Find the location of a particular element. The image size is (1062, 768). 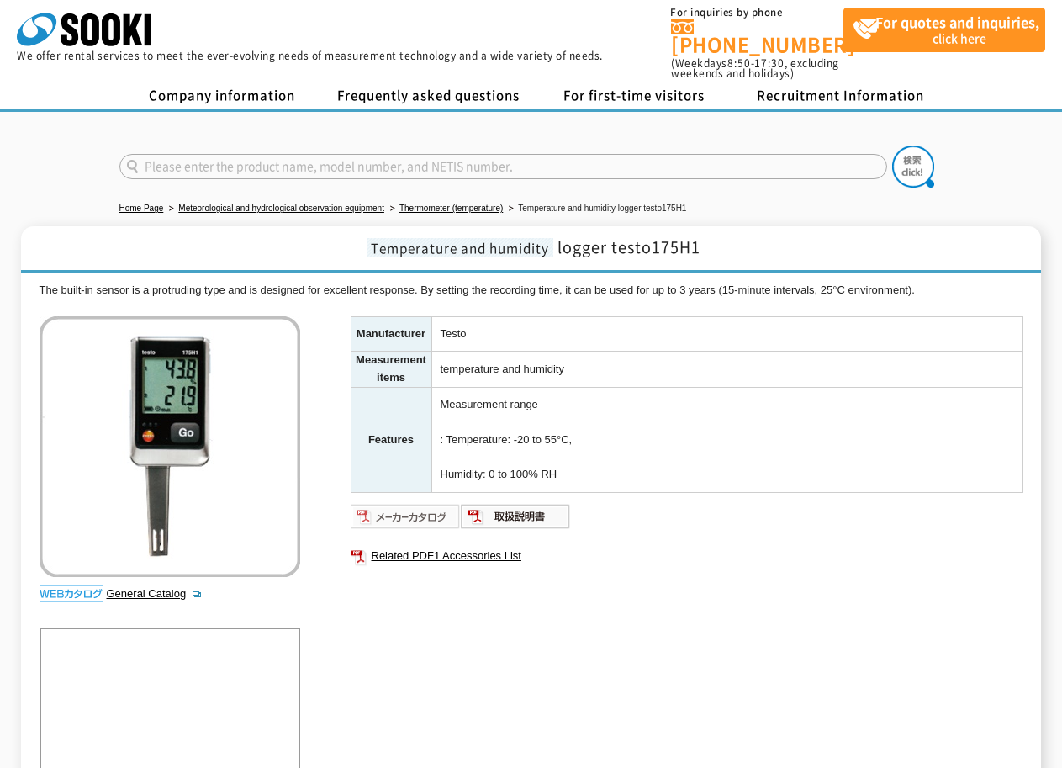

img: Manufacturer catalog is located at coordinates (405, 516).